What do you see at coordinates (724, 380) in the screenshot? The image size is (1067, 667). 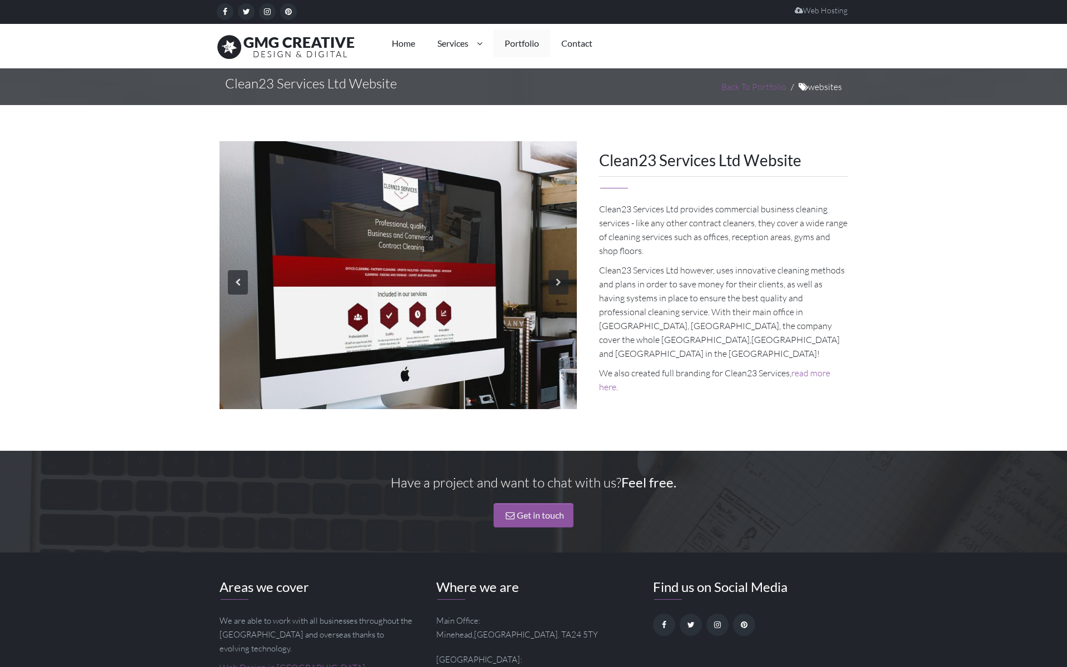 I see `p: We also created full branding for Clean23 Services, .` at bounding box center [724, 380].